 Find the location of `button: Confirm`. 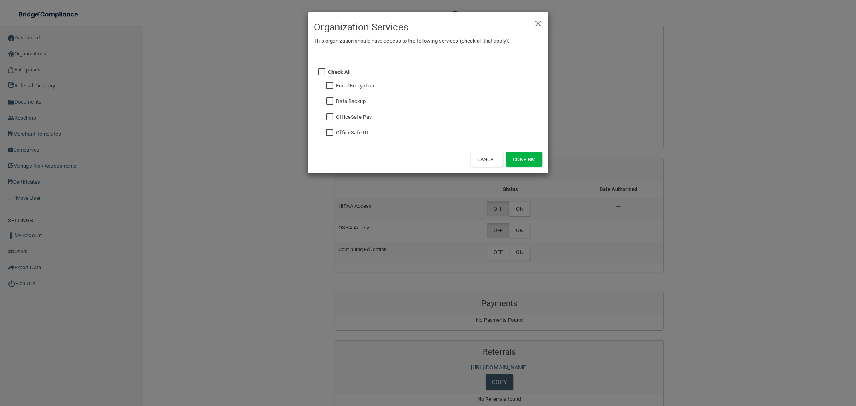

button: Confirm is located at coordinates (524, 159).